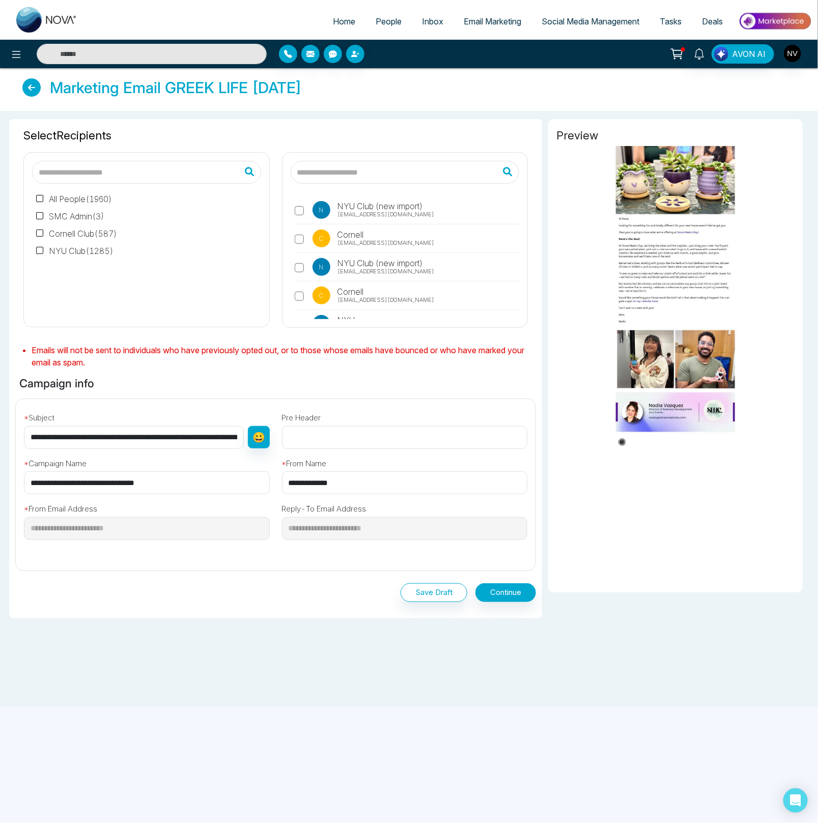  I want to click on span: Inbox, so click(433, 21).